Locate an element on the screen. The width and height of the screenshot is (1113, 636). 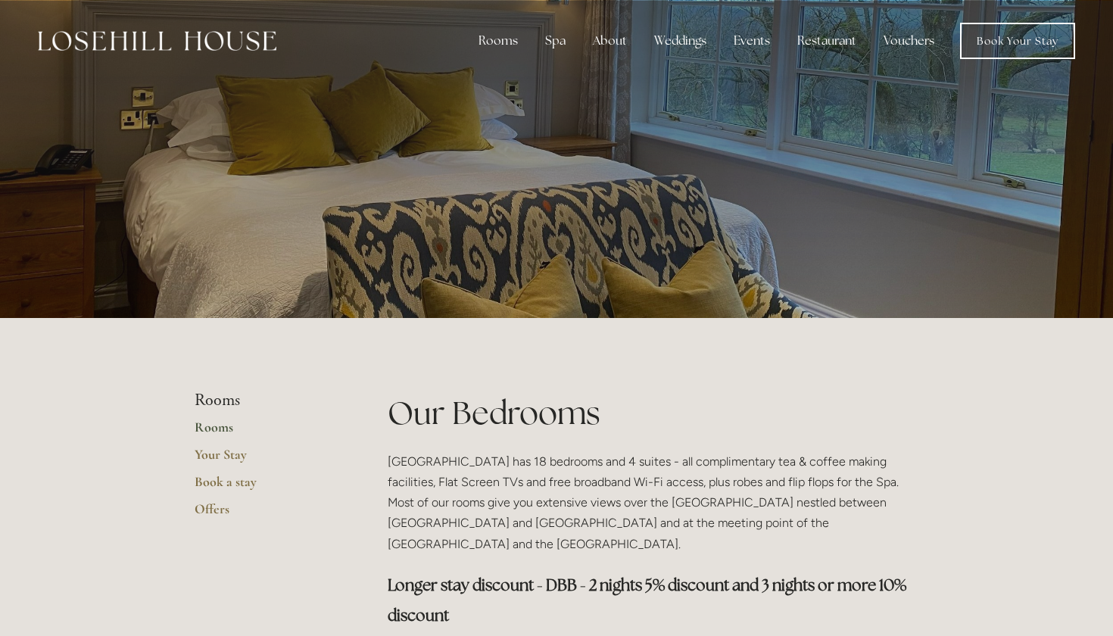
img: Losehill House is located at coordinates (157, 41).